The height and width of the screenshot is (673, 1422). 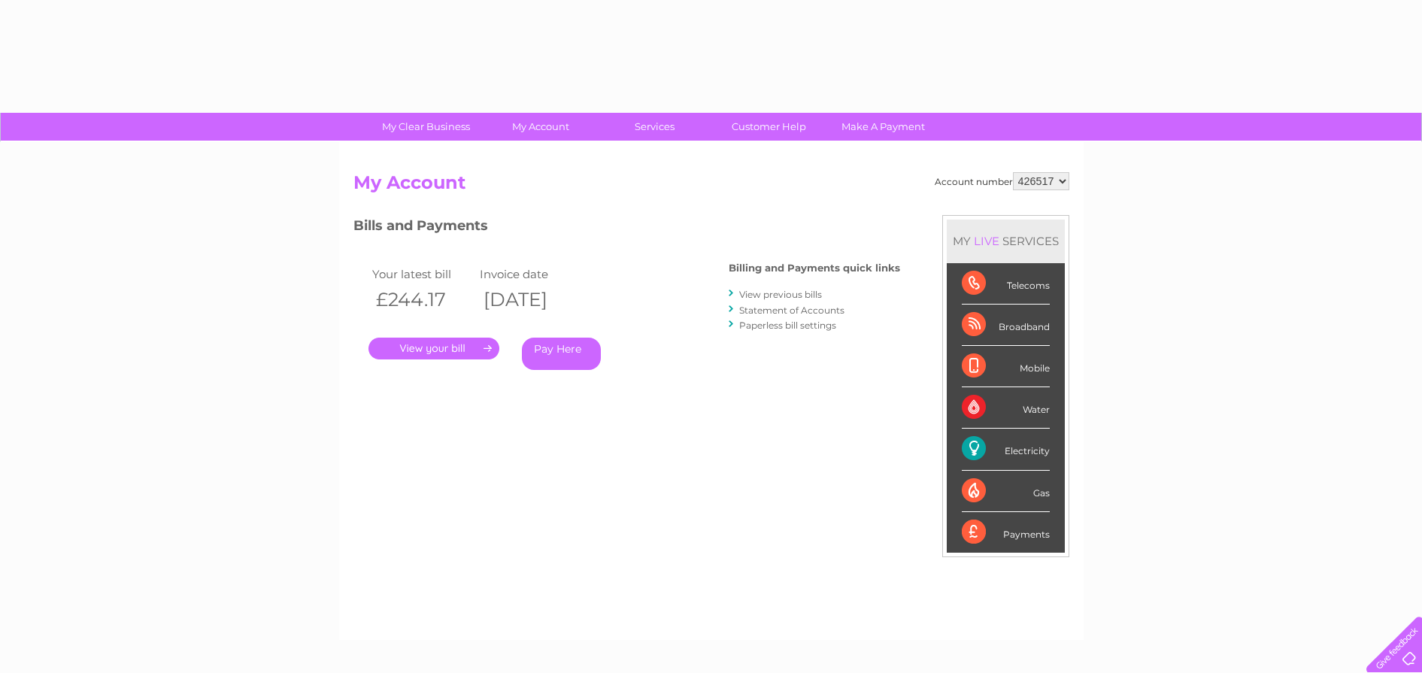 What do you see at coordinates (987, 241) in the screenshot?
I see `div: LIVE` at bounding box center [987, 241].